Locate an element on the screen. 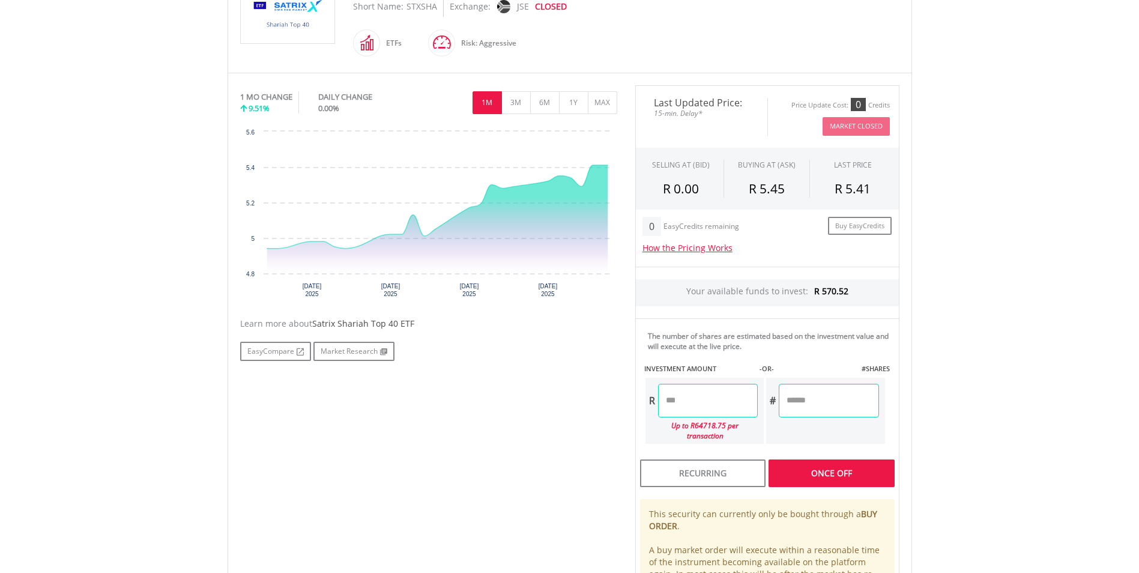  div: Your available funds to invest: is located at coordinates (767, 292).